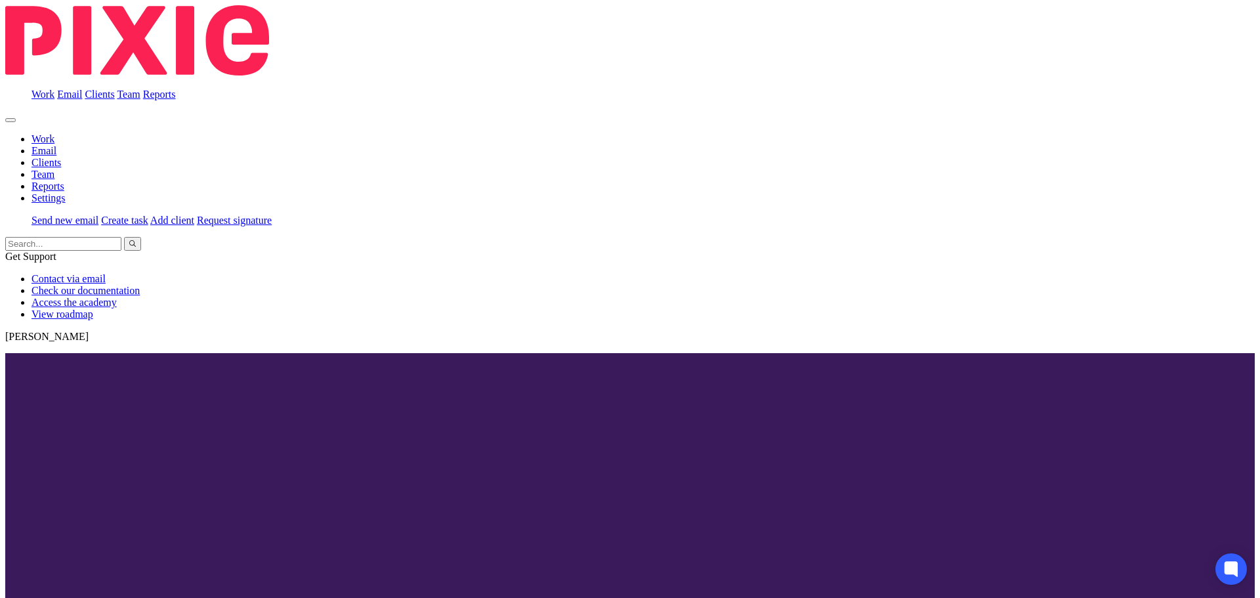 Image resolution: width=1260 pixels, height=598 pixels. What do you see at coordinates (68, 278) in the screenshot?
I see `a: Contact via email` at bounding box center [68, 278].